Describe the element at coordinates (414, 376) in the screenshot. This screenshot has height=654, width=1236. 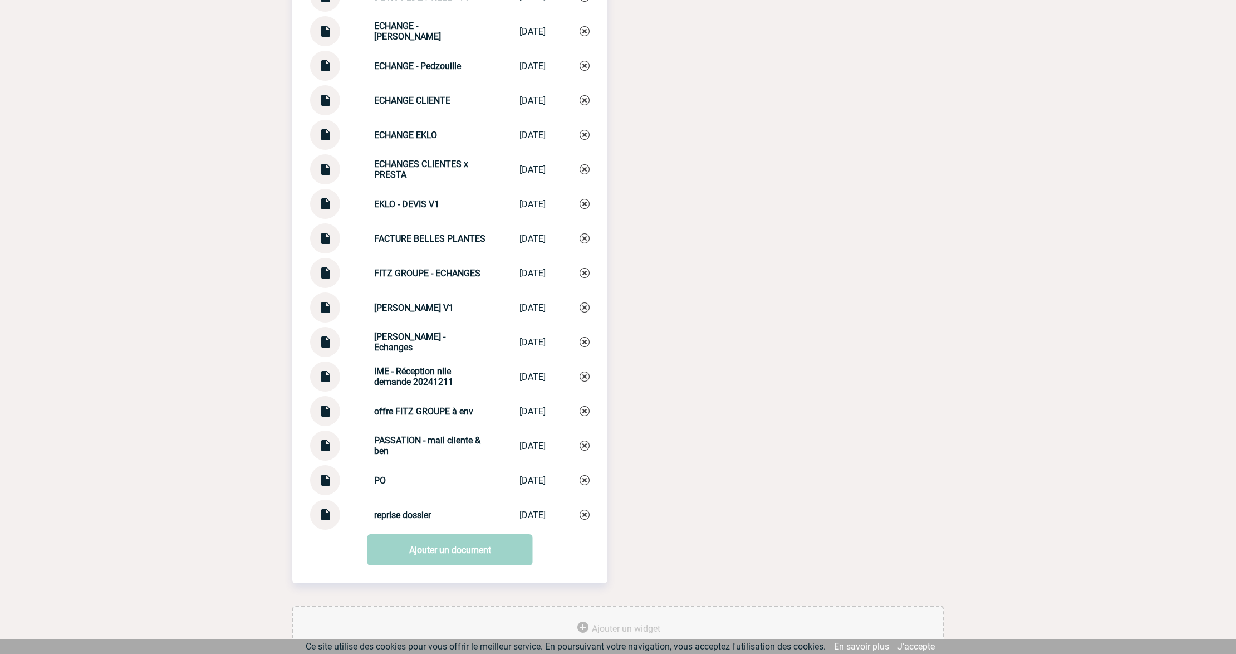
I see `strong: IME - Réception nlle demande 20241211` at that location.